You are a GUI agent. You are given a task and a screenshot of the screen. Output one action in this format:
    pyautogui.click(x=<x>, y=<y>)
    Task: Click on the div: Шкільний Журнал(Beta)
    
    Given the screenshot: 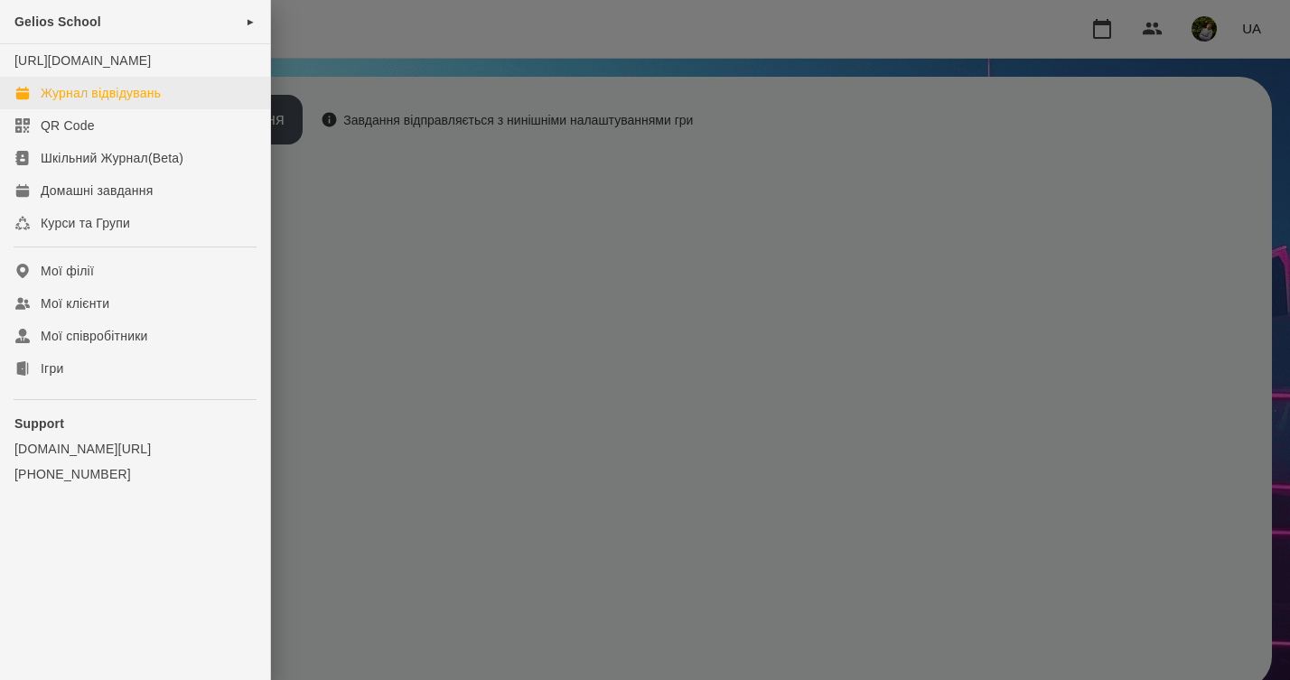 What is the action you would take?
    pyautogui.click(x=112, y=158)
    